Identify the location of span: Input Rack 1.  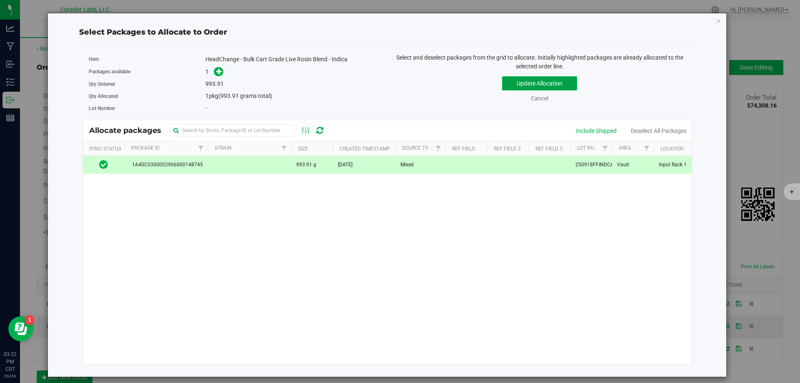
(673, 165).